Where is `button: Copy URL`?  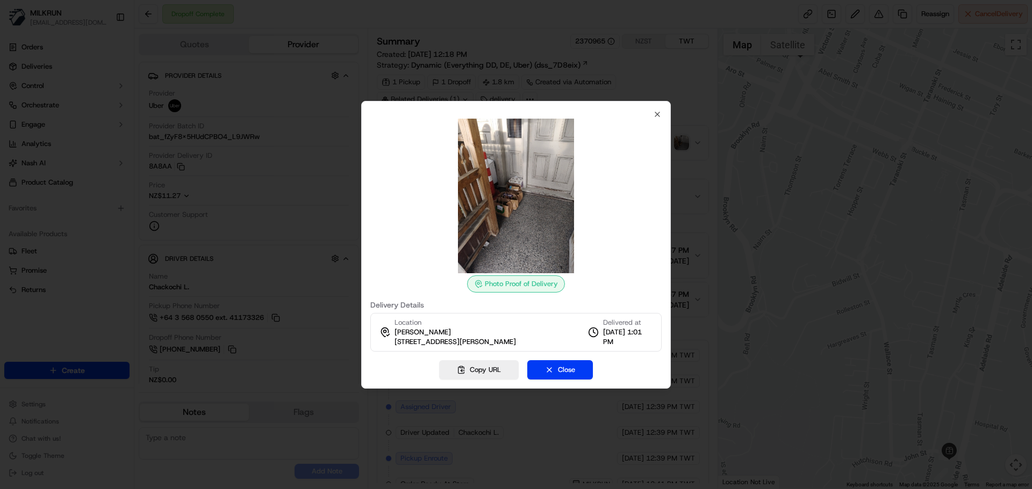
button: Copy URL is located at coordinates (479, 370).